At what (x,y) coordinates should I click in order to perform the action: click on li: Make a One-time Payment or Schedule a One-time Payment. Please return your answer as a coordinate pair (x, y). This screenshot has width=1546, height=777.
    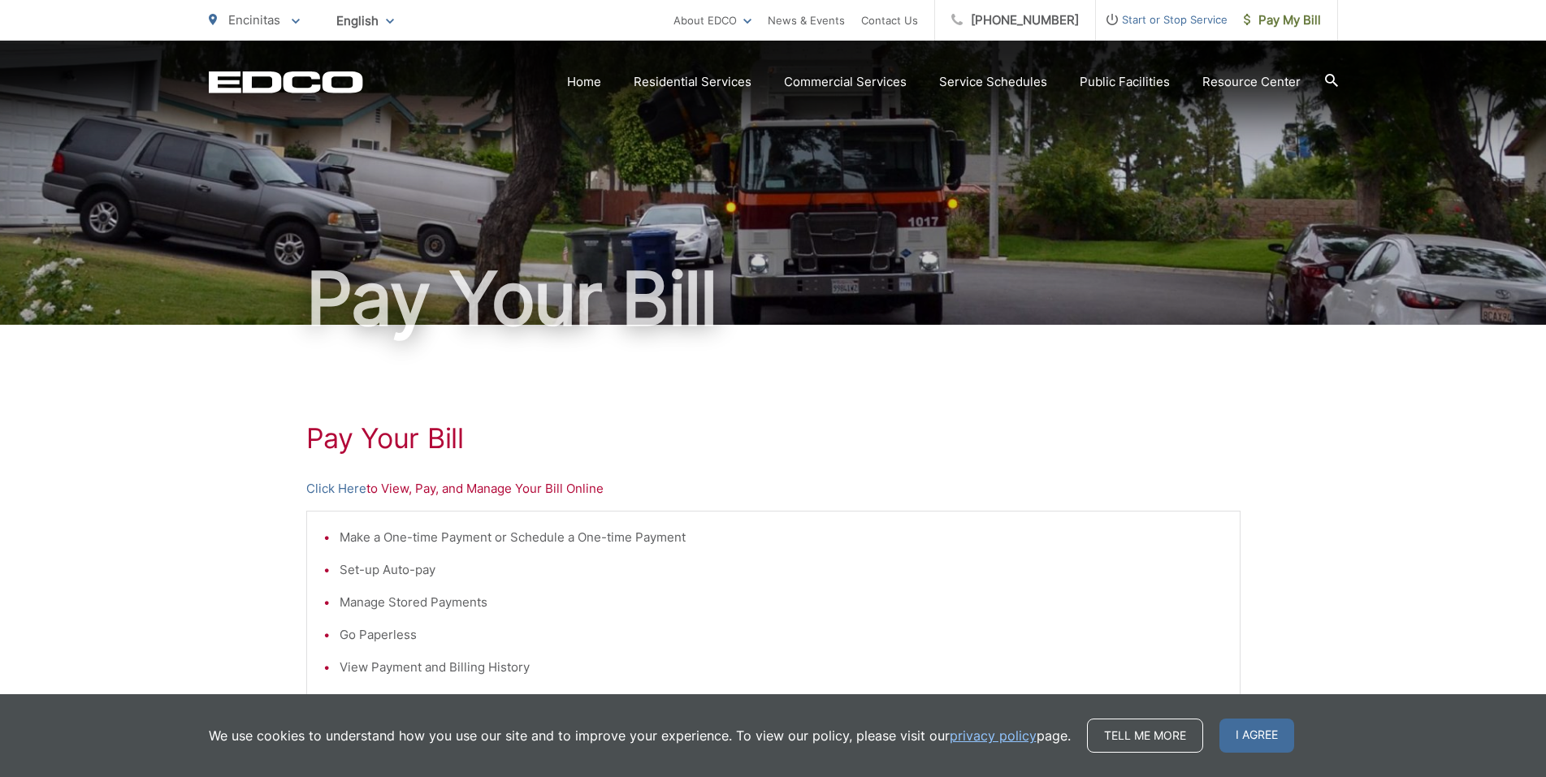
    Looking at the image, I should click on (781, 538).